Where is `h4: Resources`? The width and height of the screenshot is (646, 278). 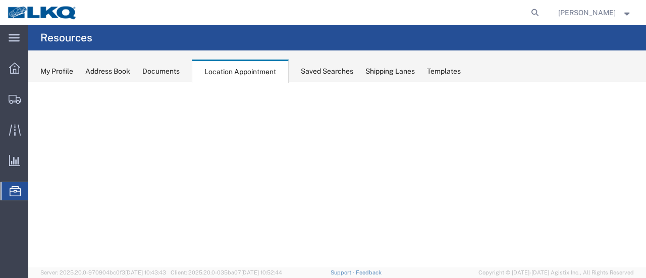
h4: Resources is located at coordinates (66, 38).